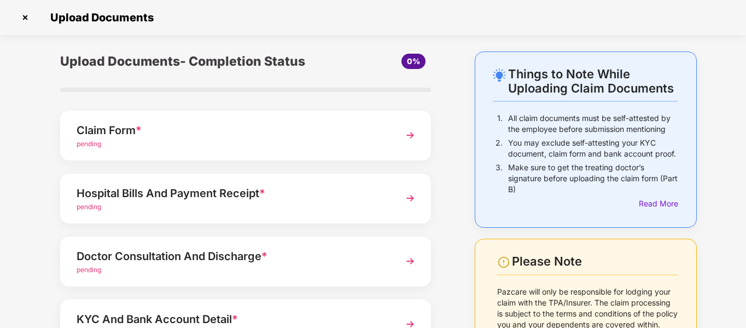 This screenshot has width=746, height=328. I want to click on div: Upload Documents- Completion Status, so click(184, 61).